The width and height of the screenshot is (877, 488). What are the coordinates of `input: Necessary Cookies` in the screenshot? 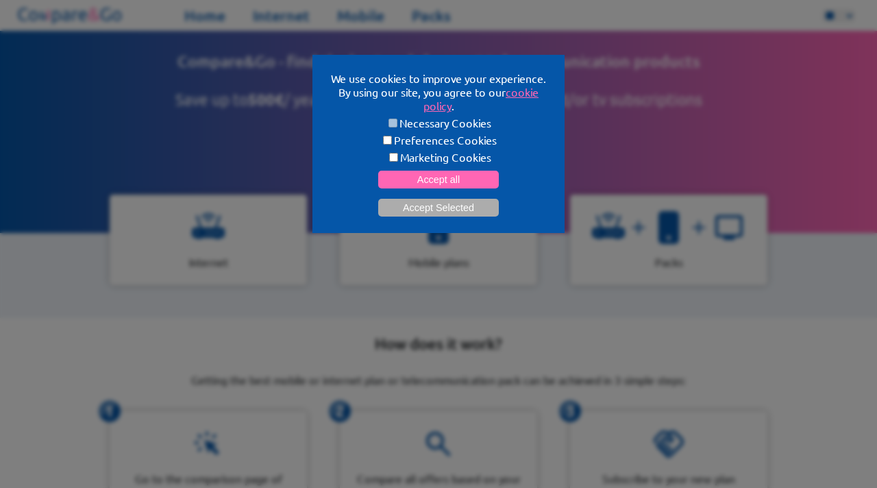 It's located at (393, 123).